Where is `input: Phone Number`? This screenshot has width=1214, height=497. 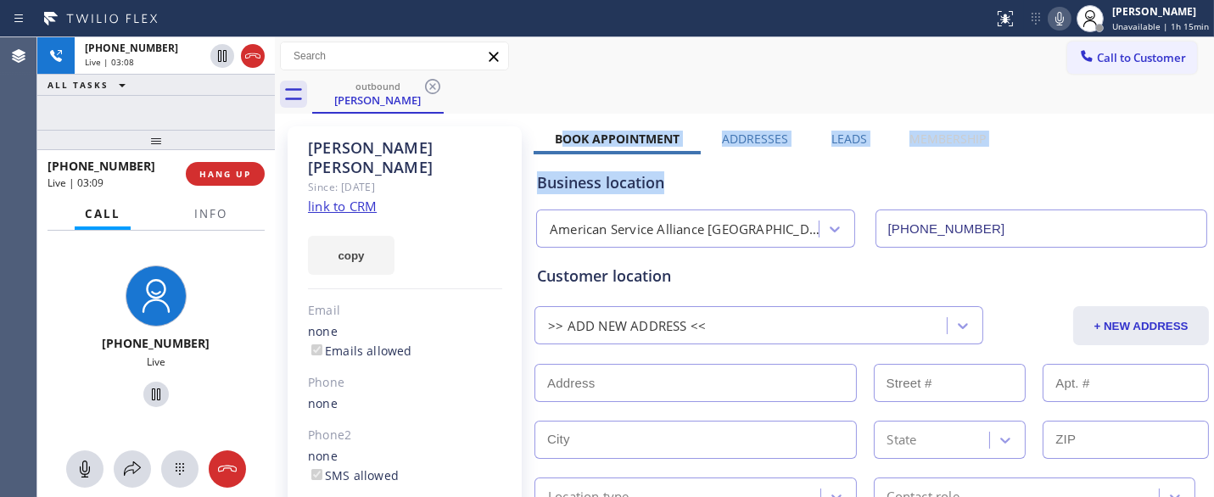
input: Phone Number is located at coordinates (1042, 228).